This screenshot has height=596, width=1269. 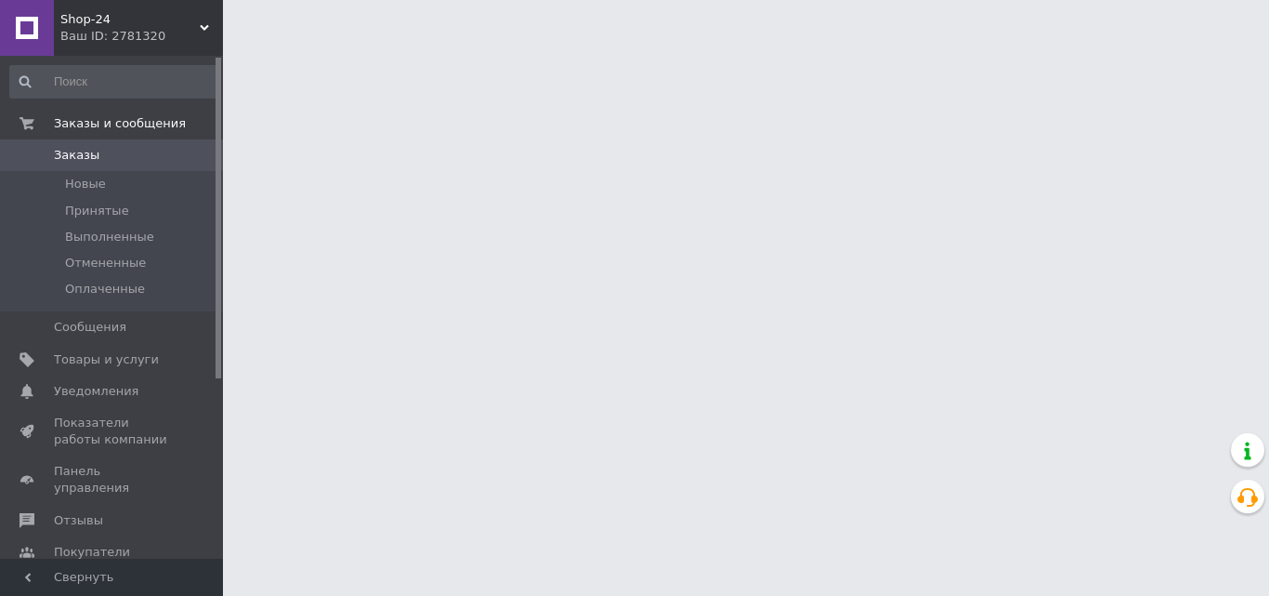 What do you see at coordinates (130, 20) in the screenshot?
I see `span: Shop-24` at bounding box center [130, 20].